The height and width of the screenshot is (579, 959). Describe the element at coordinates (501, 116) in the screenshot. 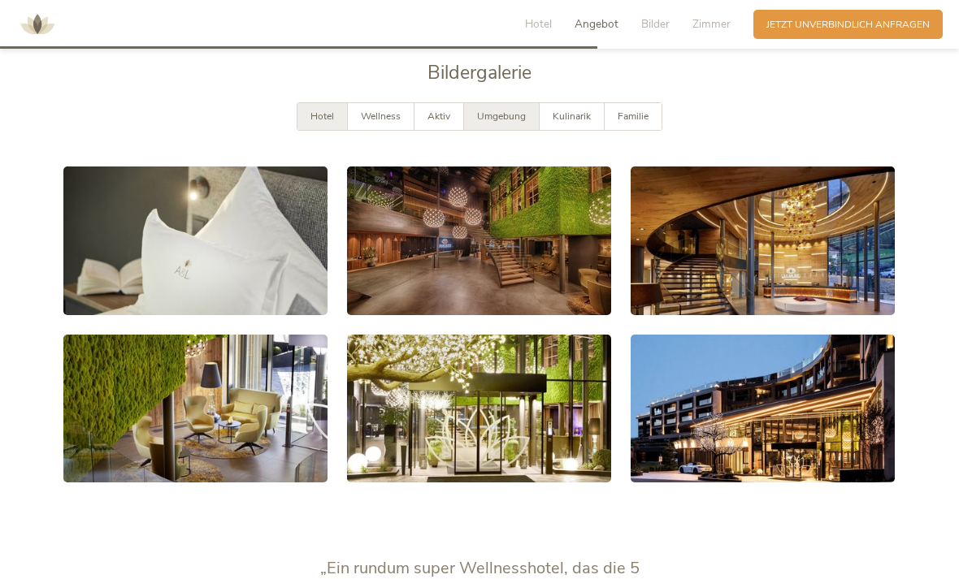

I see `span: Umgebung` at that location.